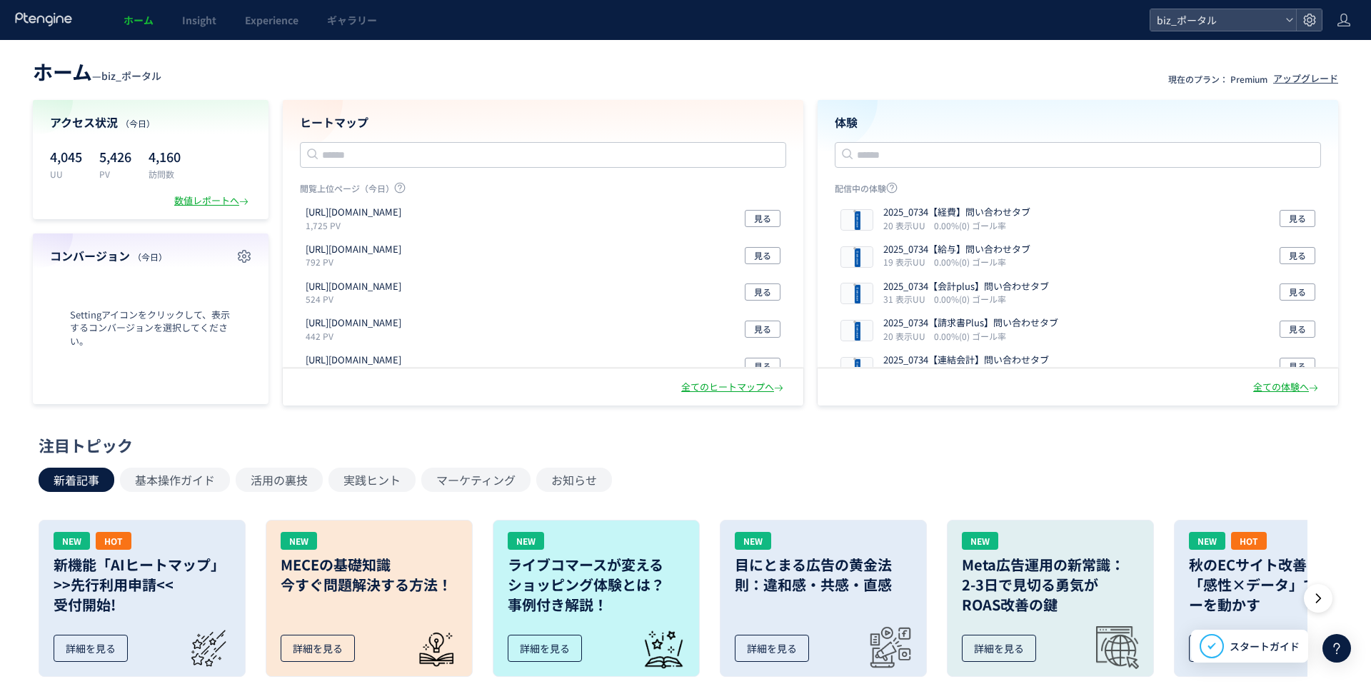 The width and height of the screenshot is (1371, 684). Describe the element at coordinates (857, 293) in the screenshot. I see `img: 848109579f86bcf77879a3081052d4ac1759284181942.png` at that location.